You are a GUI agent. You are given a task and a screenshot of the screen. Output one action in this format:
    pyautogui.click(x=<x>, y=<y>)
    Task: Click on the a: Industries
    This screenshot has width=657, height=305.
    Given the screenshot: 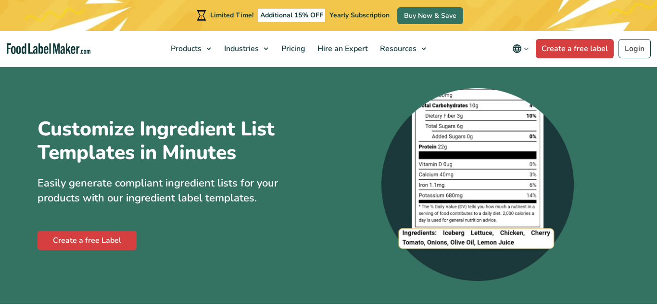 What is the action you would take?
    pyautogui.click(x=246, y=49)
    